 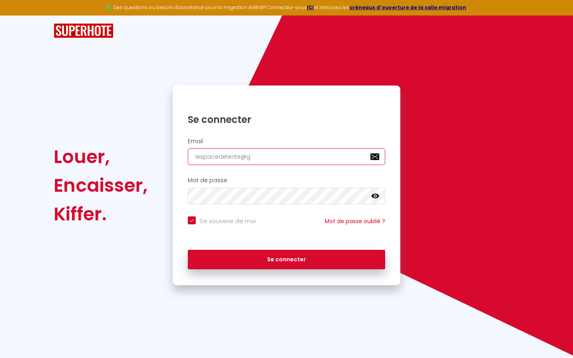 I want to click on div: Kiffer., so click(x=101, y=214).